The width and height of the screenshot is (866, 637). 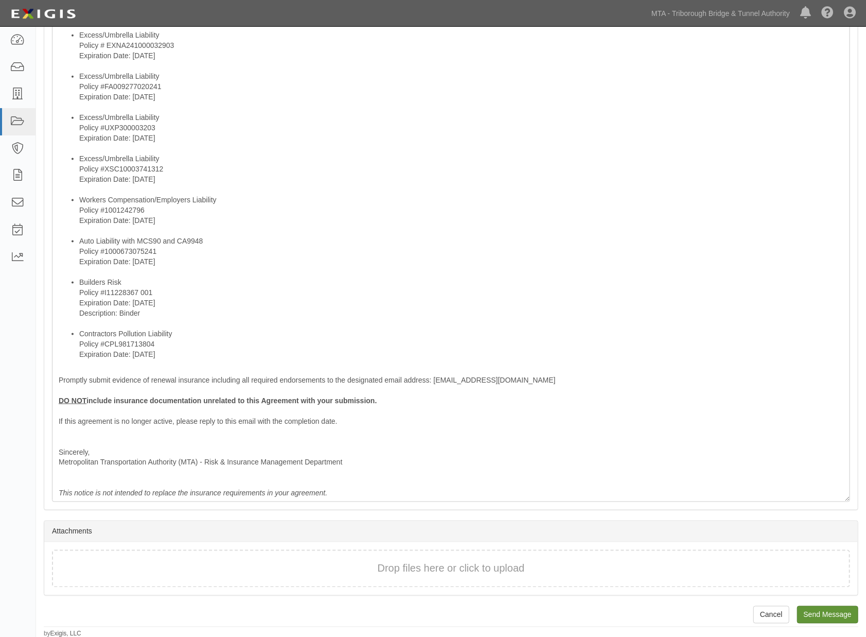 What do you see at coordinates (828, 13) in the screenshot?
I see `i: Help Center - Complianz` at bounding box center [828, 13].